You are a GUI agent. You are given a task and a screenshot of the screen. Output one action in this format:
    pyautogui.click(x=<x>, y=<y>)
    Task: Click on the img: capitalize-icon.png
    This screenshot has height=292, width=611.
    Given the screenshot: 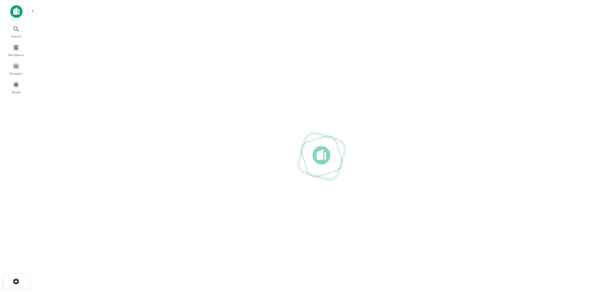 What is the action you would take?
    pyautogui.click(x=16, y=12)
    